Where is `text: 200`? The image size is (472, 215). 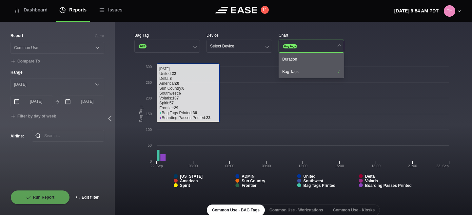
text: 200 is located at coordinates (149, 98).